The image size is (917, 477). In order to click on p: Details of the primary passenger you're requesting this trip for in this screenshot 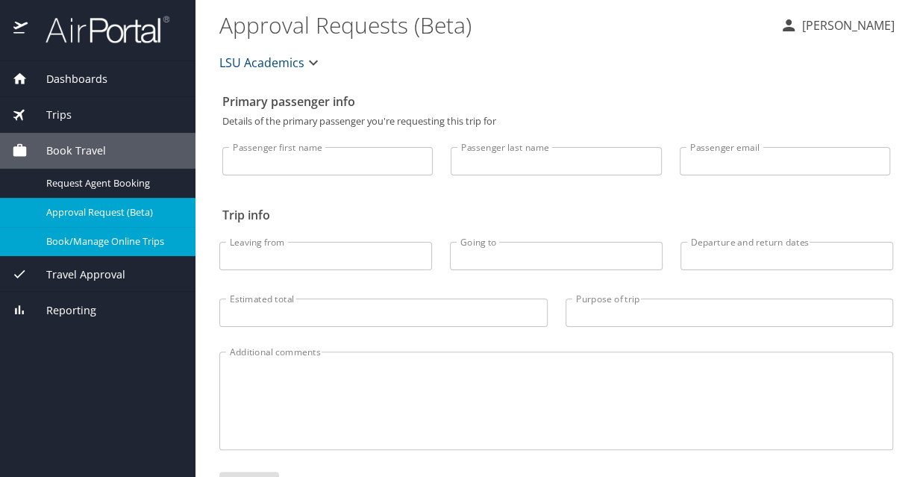, I will do `click(556, 121)`.